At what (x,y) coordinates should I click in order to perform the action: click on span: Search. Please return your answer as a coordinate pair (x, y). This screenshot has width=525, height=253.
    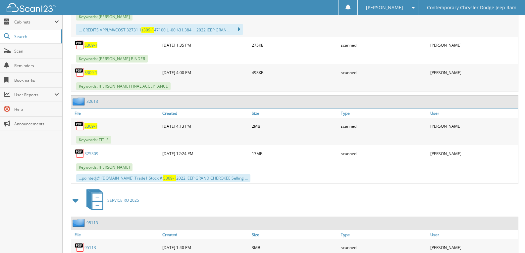
    Looking at the image, I should click on (36, 36).